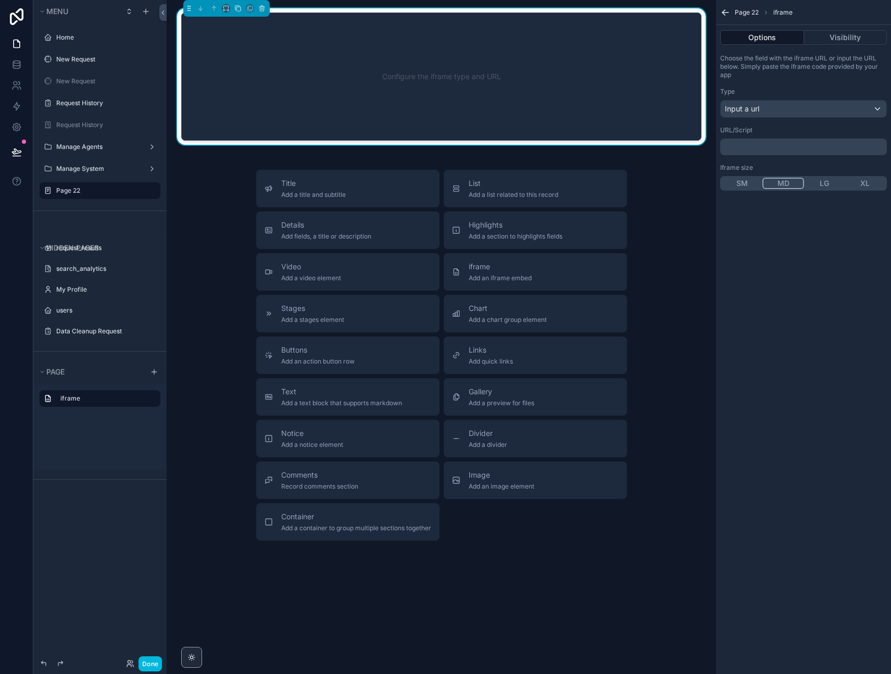 The image size is (891, 674). What do you see at coordinates (535, 313) in the screenshot?
I see `button: ChartAdd a chart group element` at bounding box center [535, 313].